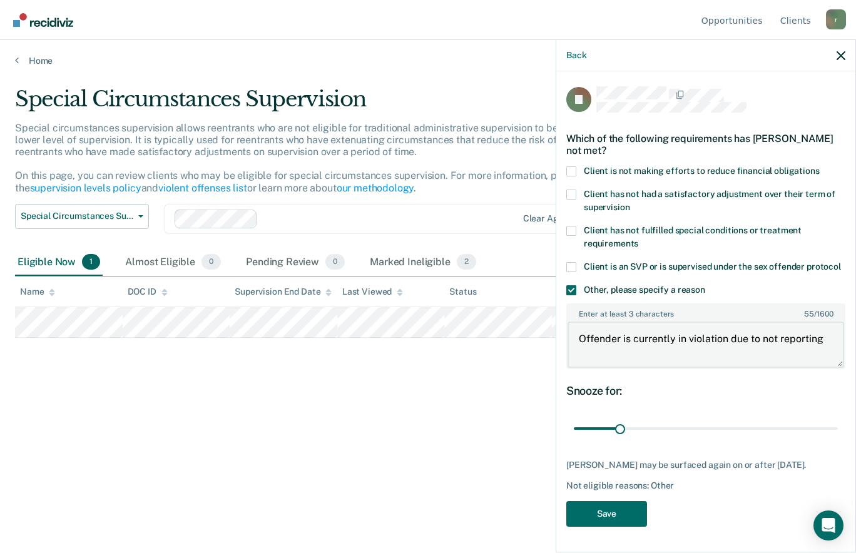  I want to click on div: Status, so click(462, 291).